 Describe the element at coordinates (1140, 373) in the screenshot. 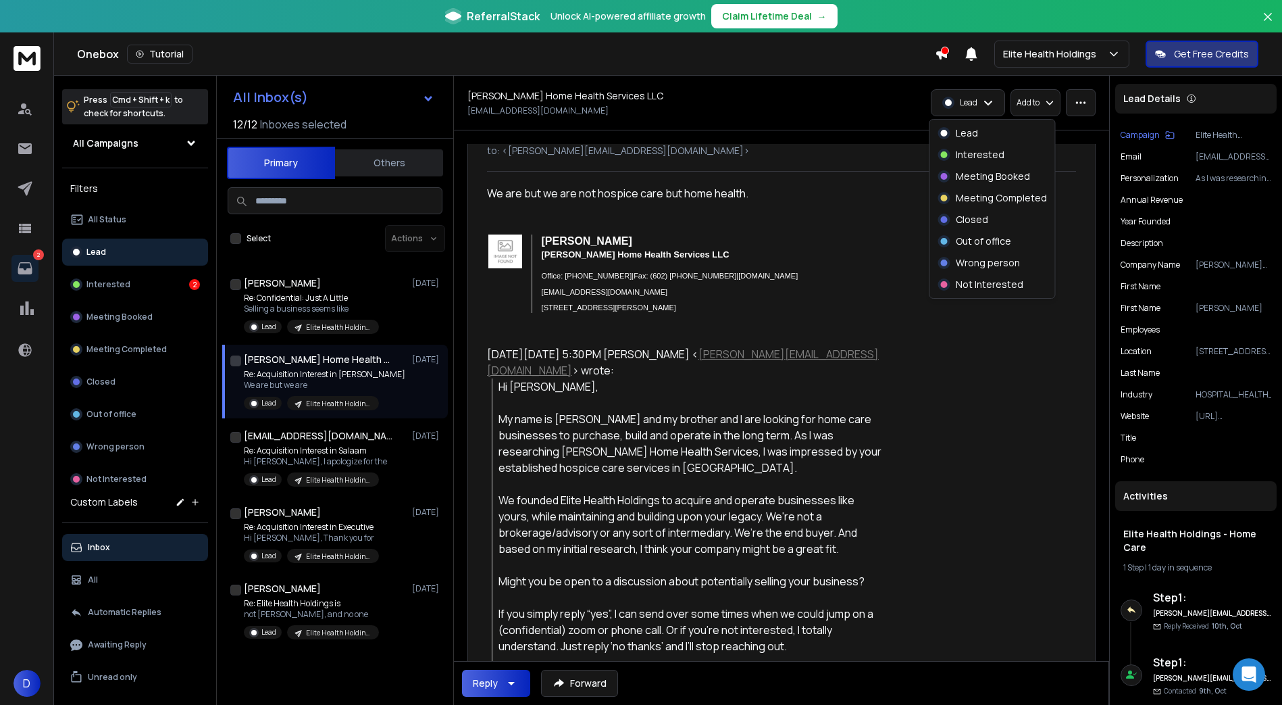

I see `p: Last Name` at that location.